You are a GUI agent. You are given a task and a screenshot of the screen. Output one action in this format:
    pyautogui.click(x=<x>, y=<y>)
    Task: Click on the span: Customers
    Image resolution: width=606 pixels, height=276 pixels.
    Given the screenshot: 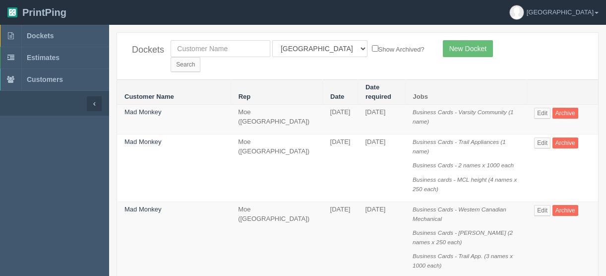 What is the action you would take?
    pyautogui.click(x=45, y=79)
    